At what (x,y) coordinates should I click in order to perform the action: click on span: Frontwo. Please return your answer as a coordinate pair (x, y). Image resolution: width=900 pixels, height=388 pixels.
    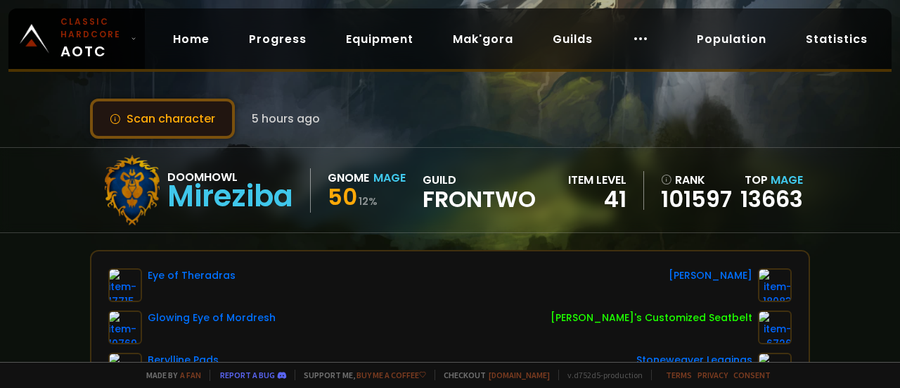
    Looking at the image, I should click on (479, 199).